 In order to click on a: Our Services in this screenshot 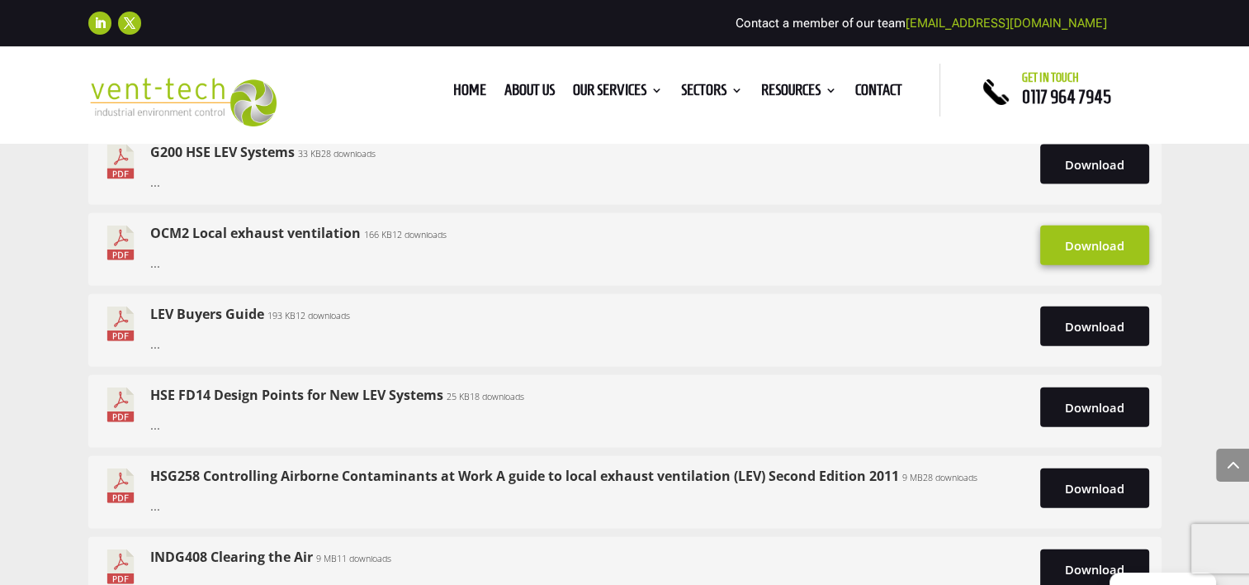, I will do `click(618, 93)`.